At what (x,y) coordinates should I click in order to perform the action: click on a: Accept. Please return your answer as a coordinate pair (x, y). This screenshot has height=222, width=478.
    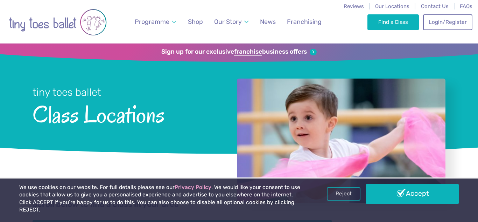
    Looking at the image, I should click on (413, 194).